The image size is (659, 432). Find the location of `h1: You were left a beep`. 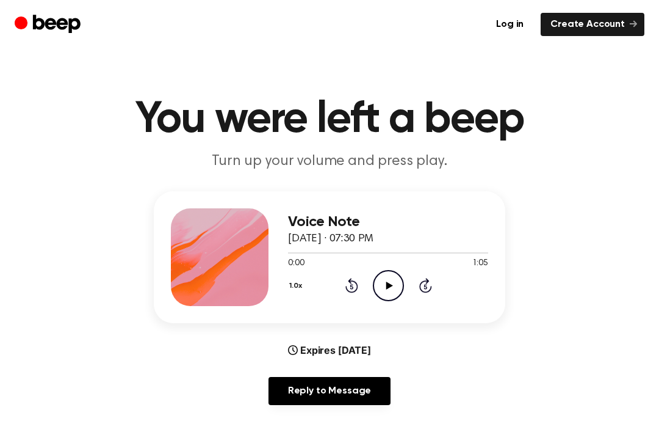

h1: You were left a beep is located at coordinates (330, 120).